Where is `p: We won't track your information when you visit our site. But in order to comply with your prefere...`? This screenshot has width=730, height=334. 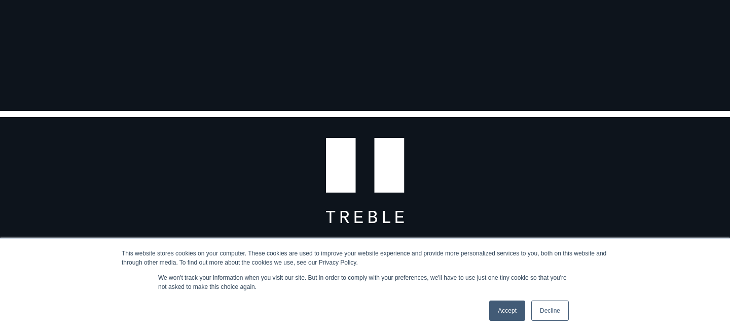
p: We won't track your information when you visit our site. But in order to comply with your prefere... is located at coordinates (365, 282).